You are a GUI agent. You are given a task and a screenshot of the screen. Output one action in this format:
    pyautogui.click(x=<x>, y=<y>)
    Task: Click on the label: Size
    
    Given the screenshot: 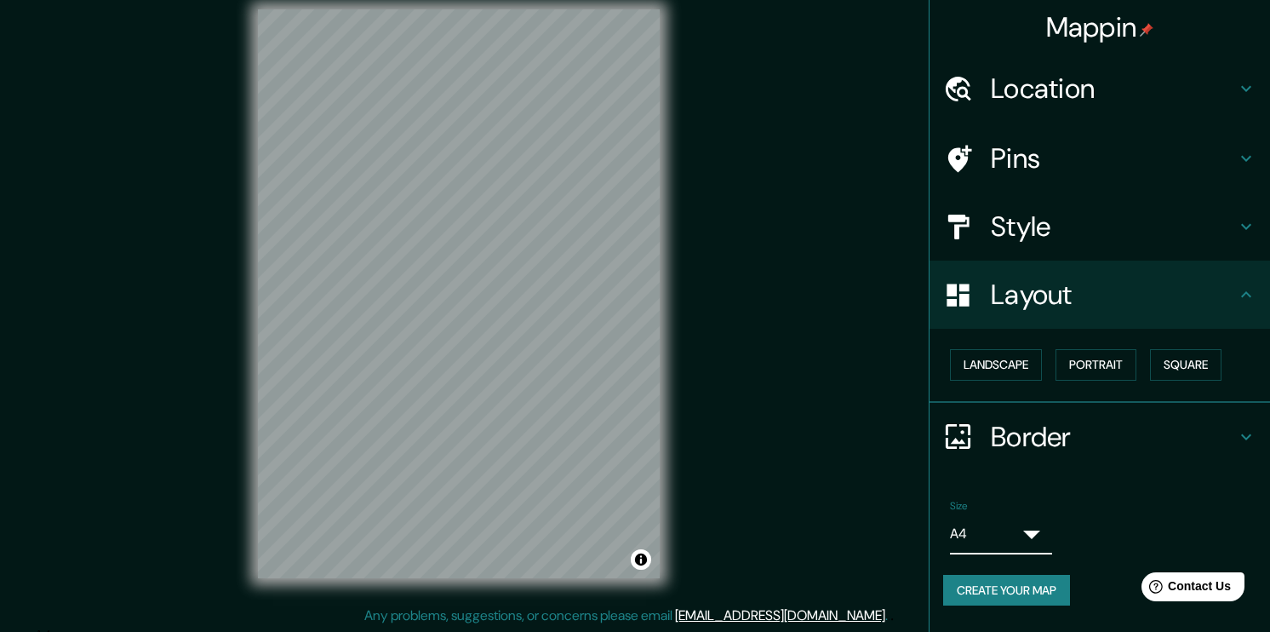 What is the action you would take?
    pyautogui.click(x=959, y=505)
    